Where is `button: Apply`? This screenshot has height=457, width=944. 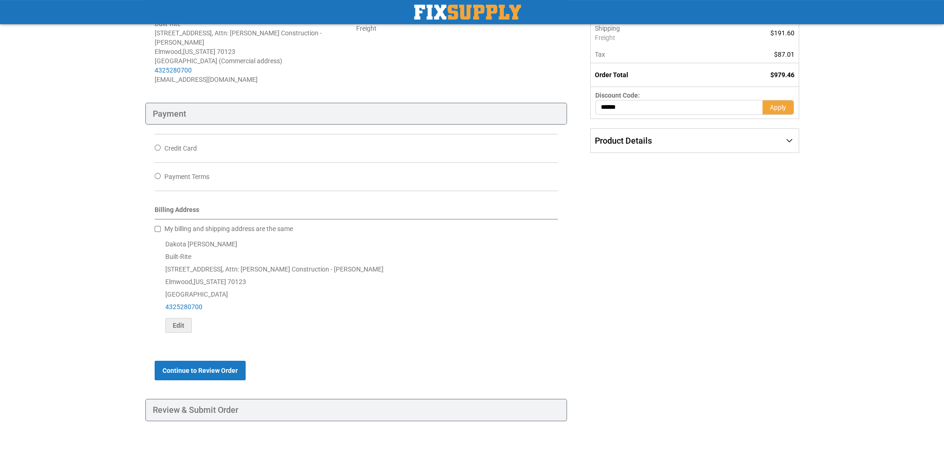 button: Apply is located at coordinates (778, 107).